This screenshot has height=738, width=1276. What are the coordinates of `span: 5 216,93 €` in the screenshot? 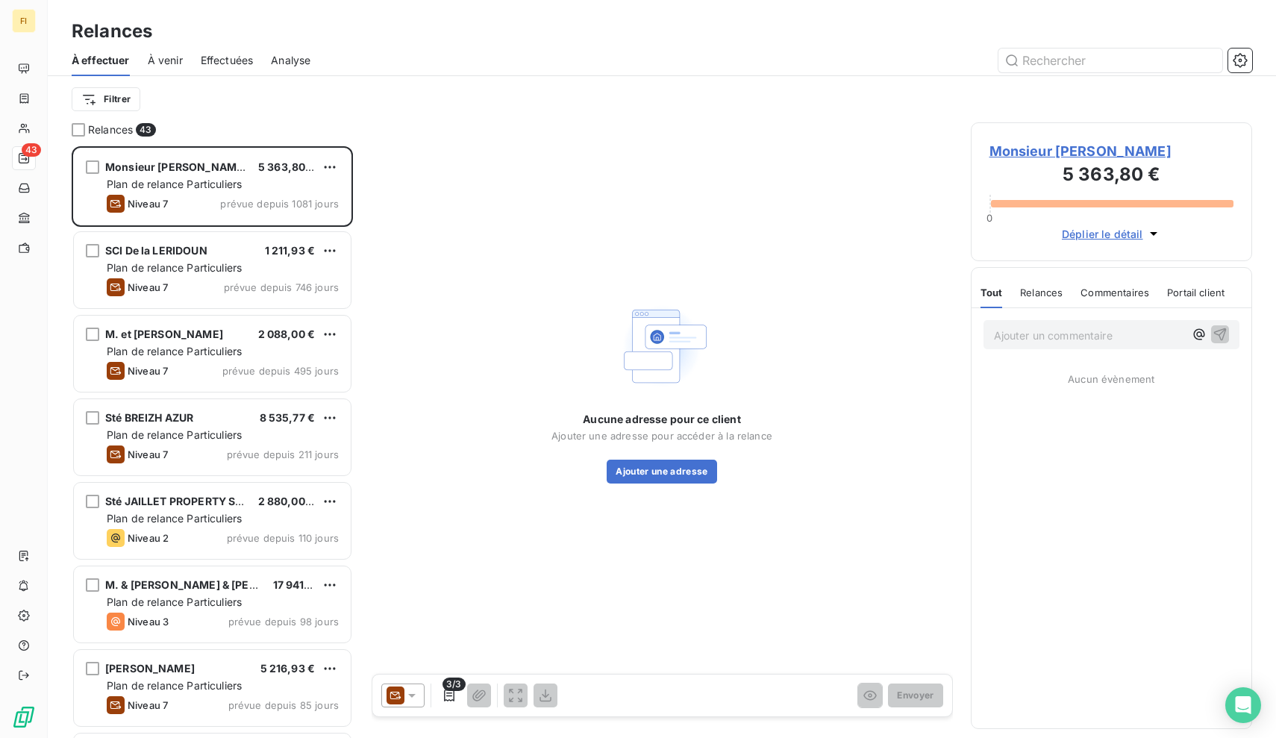 It's located at (288, 668).